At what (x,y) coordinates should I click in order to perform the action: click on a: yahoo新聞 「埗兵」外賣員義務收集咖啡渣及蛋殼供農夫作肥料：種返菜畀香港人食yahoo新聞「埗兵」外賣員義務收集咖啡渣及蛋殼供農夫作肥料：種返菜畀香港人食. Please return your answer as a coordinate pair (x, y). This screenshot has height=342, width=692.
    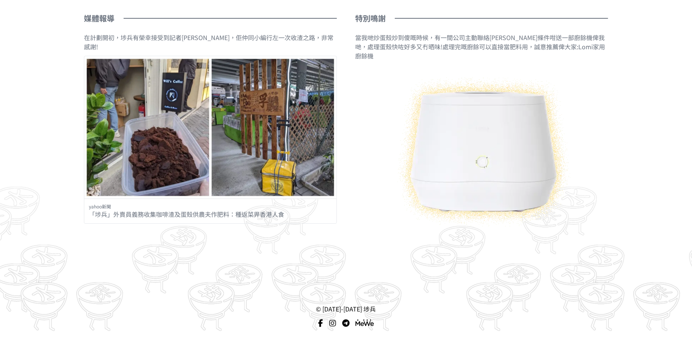
    Looking at the image, I should click on (210, 140).